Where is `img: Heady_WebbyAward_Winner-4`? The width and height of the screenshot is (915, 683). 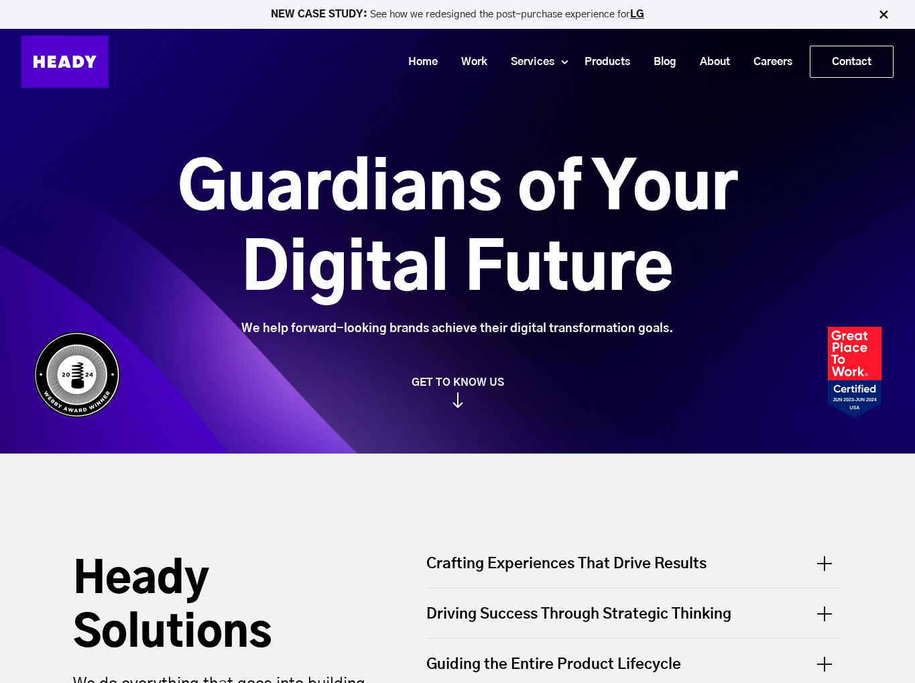 img: Heady_WebbyAward_Winner-4 is located at coordinates (77, 374).